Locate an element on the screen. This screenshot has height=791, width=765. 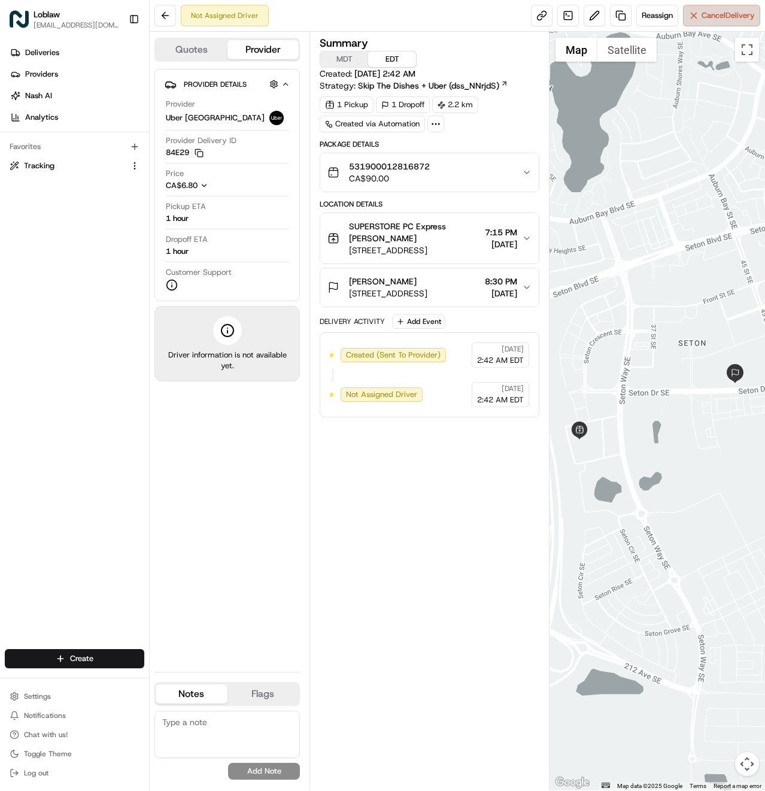
span: Provider Delivery ID is located at coordinates (201, 141).